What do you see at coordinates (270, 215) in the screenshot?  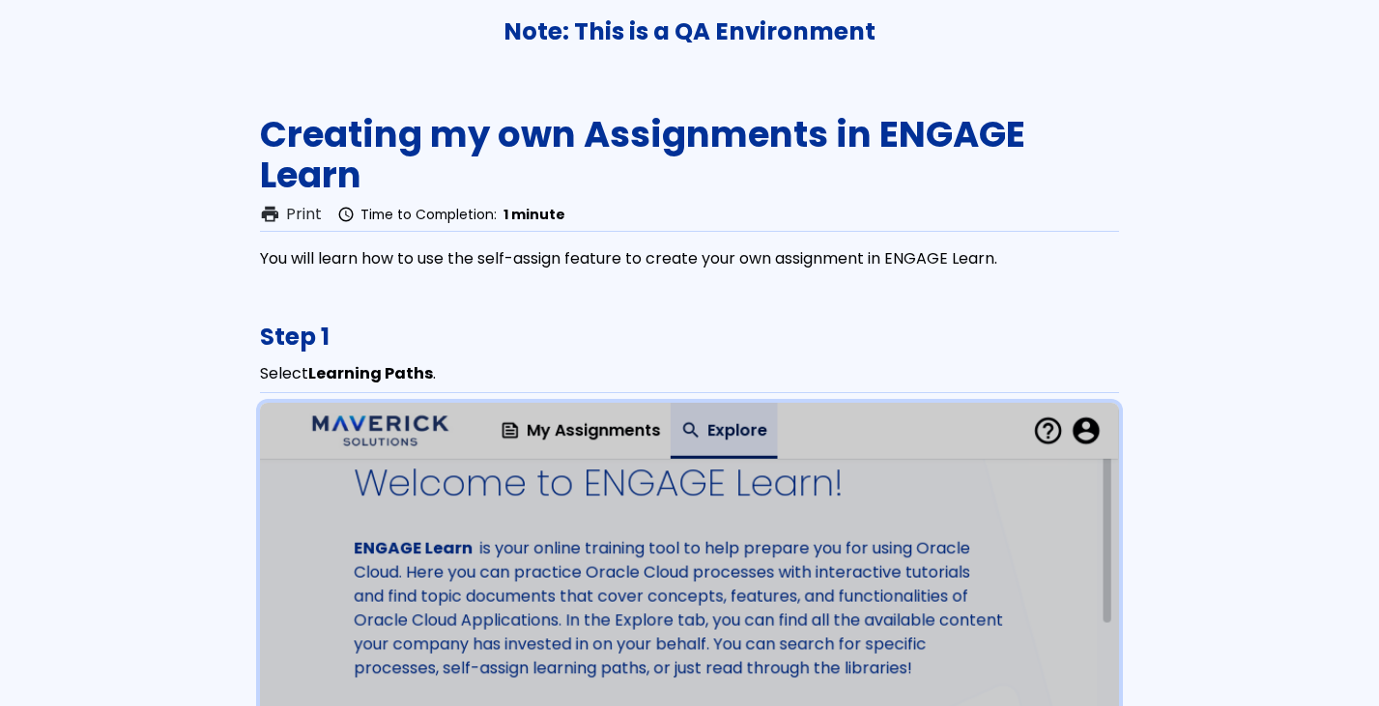 I see `span: print` at bounding box center [270, 215].